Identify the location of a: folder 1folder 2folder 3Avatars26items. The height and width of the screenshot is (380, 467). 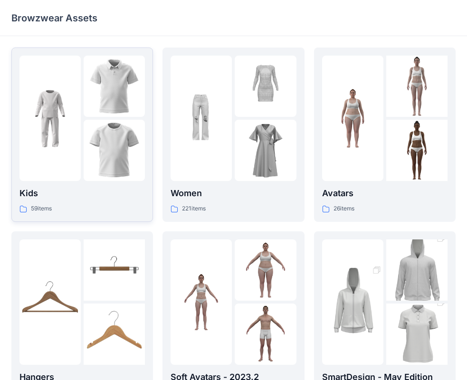
(385, 135).